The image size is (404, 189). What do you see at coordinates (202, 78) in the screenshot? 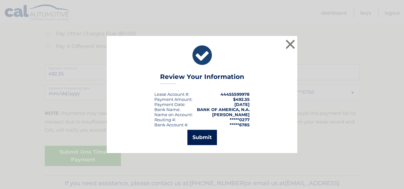
I see `h3: Review Your Information` at bounding box center [202, 78].